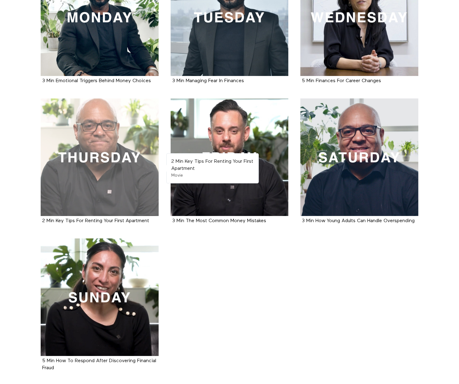  Describe the element at coordinates (341, 81) in the screenshot. I see `strong: 5 Min Finances For Career Changes` at that location.